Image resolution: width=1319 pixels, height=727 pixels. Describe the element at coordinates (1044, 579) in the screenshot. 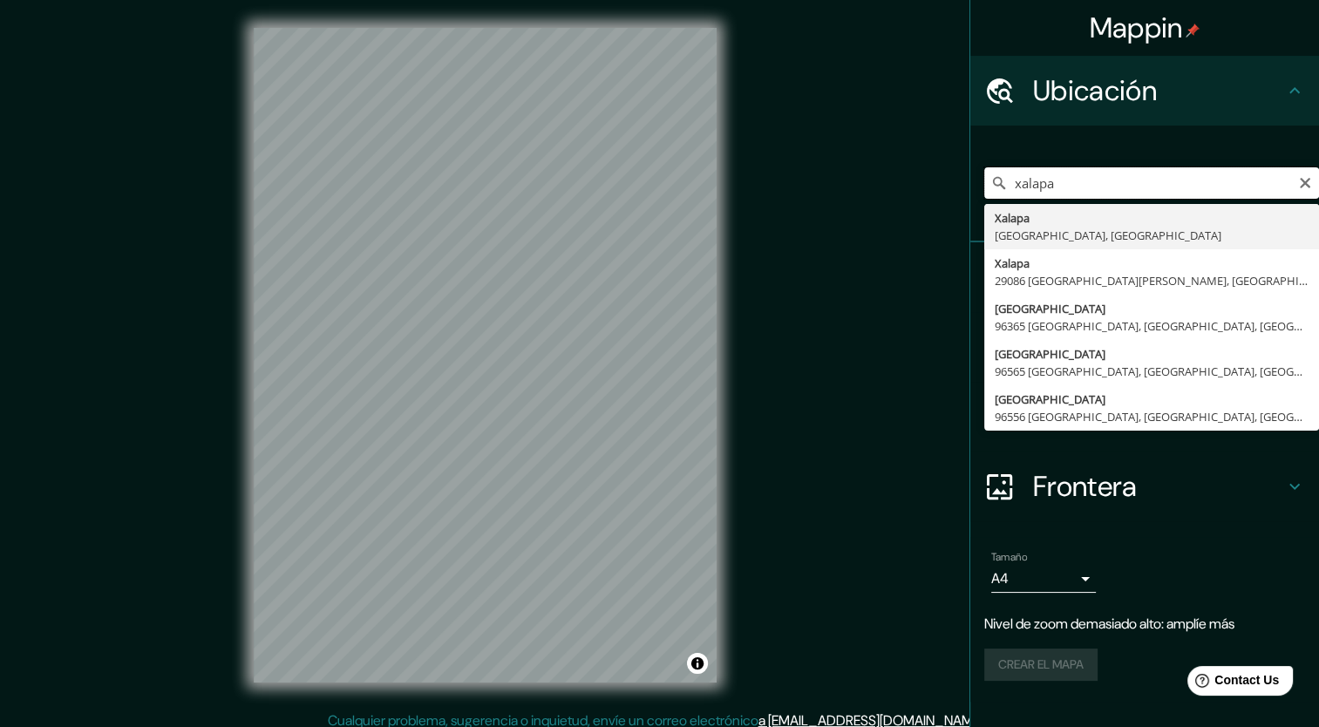

I see `div: A4` at that location.